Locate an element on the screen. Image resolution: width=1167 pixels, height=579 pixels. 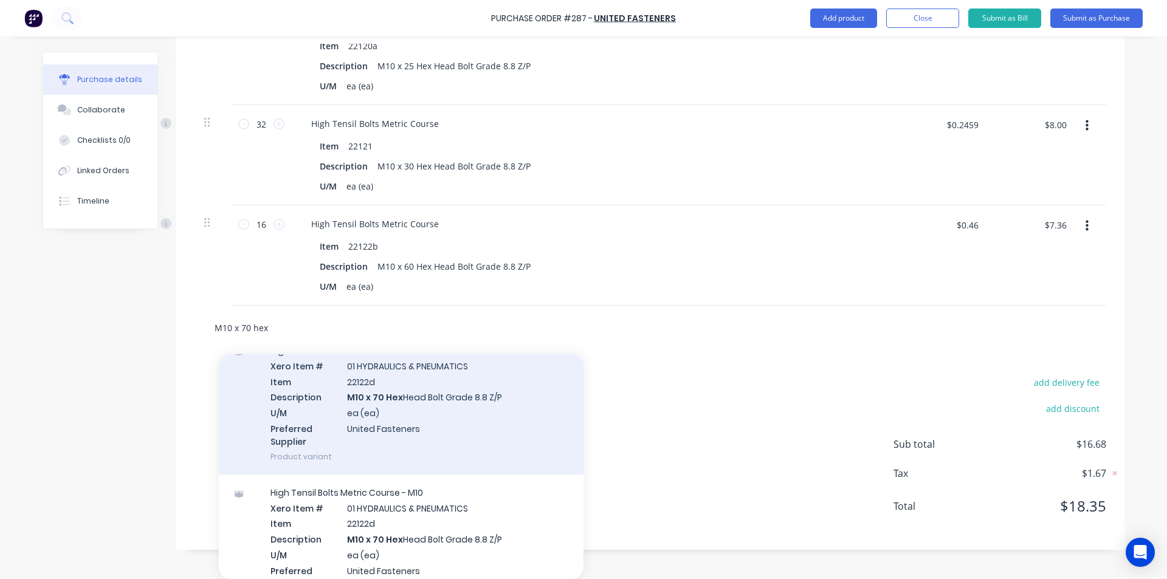
div: M10 x 60 Hex Head Bolt Grade 8.8 Z/P is located at coordinates (454, 266).